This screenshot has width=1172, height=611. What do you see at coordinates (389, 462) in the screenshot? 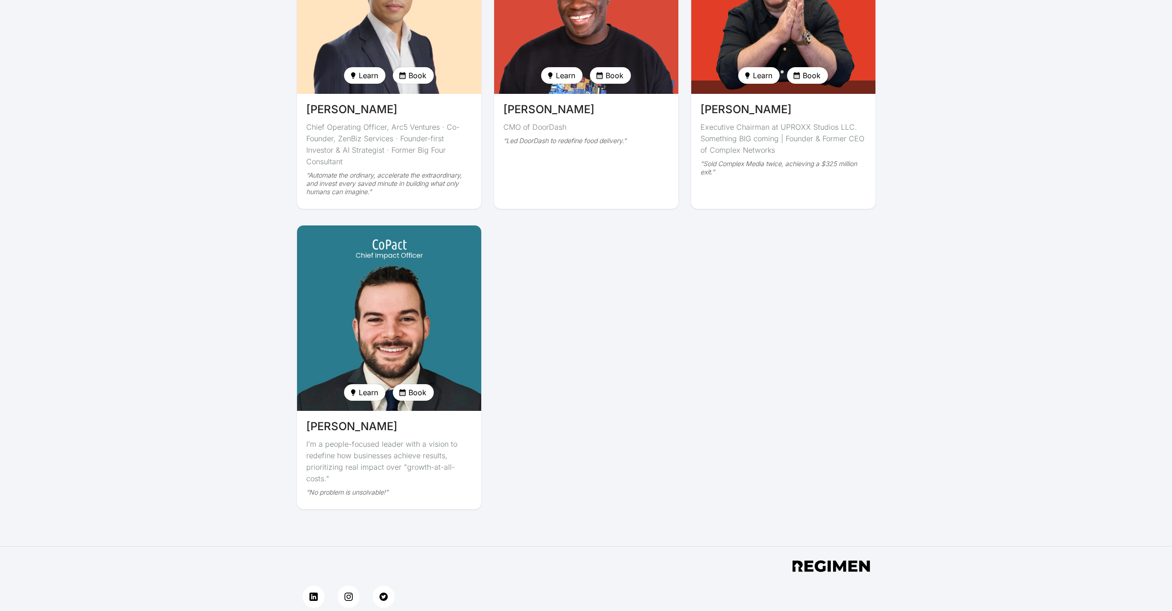
I see `div: I’m a people-focused leader with a vision to redefine how businesses achieve results, prioritizin...` at bounding box center [389, 462].